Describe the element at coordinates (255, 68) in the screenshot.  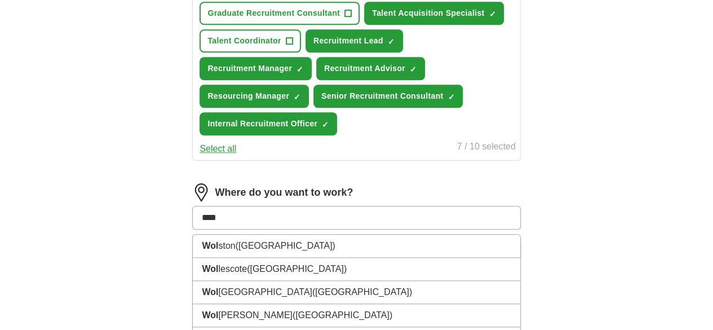
I see `button: Recruitment Manager✓` at that location.